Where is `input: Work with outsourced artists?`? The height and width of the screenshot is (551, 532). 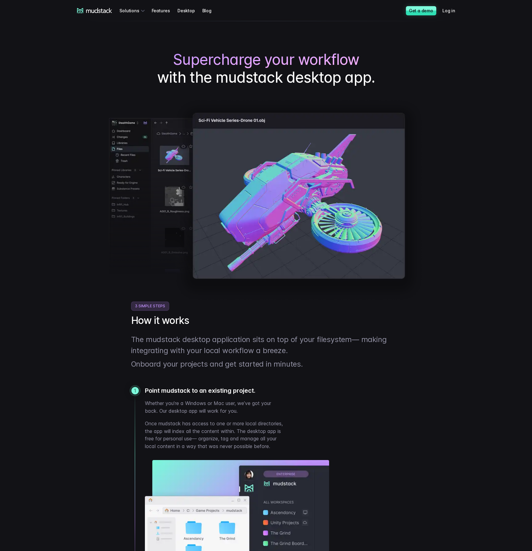 input: Work with outsourced artists? is located at coordinates (3, 113).